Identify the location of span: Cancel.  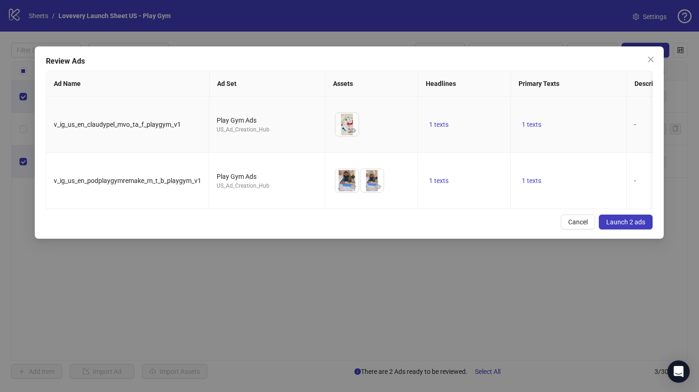
(579, 222).